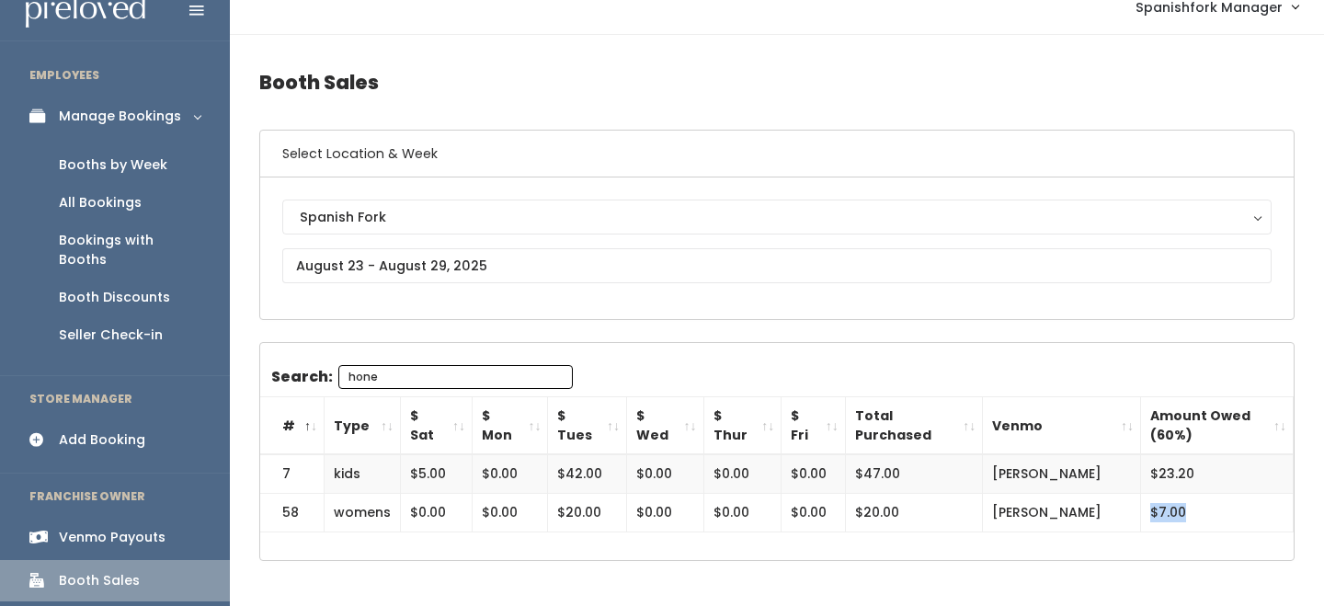 The height and width of the screenshot is (606, 1324). I want to click on th: Total Purchased: activate to sort column ascending, so click(914, 426).